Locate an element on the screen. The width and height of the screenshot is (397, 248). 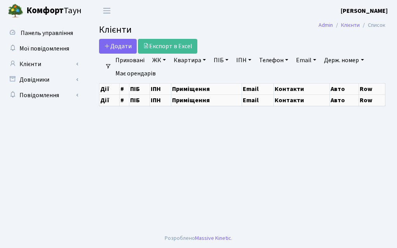
a: ІПН is located at coordinates (244, 60).